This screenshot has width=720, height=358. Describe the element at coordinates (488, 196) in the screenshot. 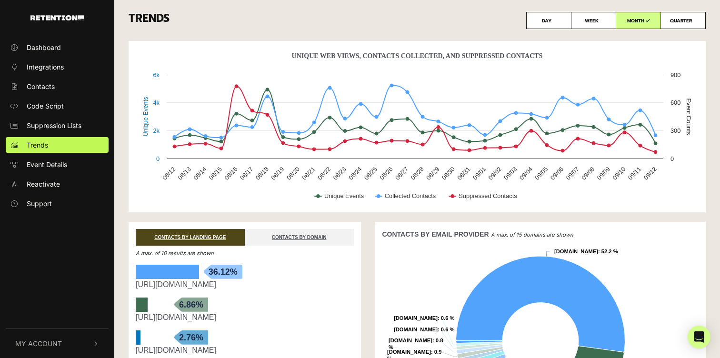

I see `text: Suppressed Contacts` at that location.